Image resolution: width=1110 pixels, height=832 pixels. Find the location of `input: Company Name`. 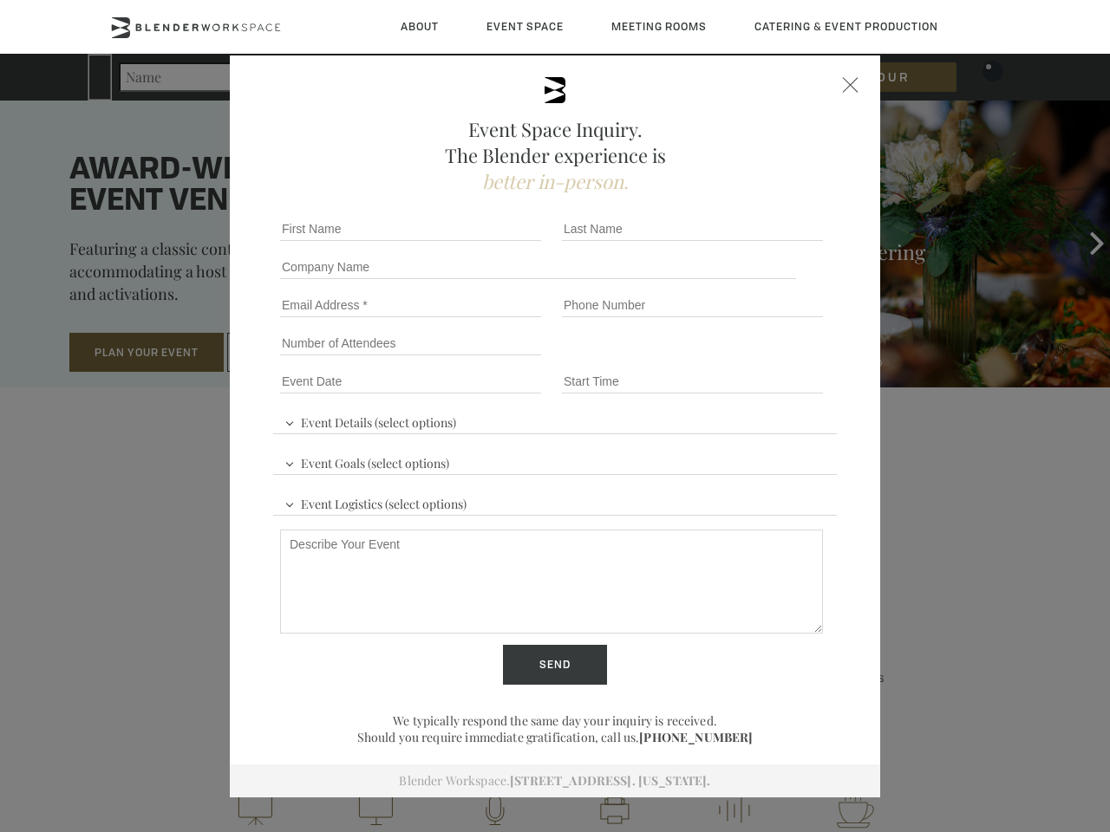

input: Company Name is located at coordinates (538, 267).